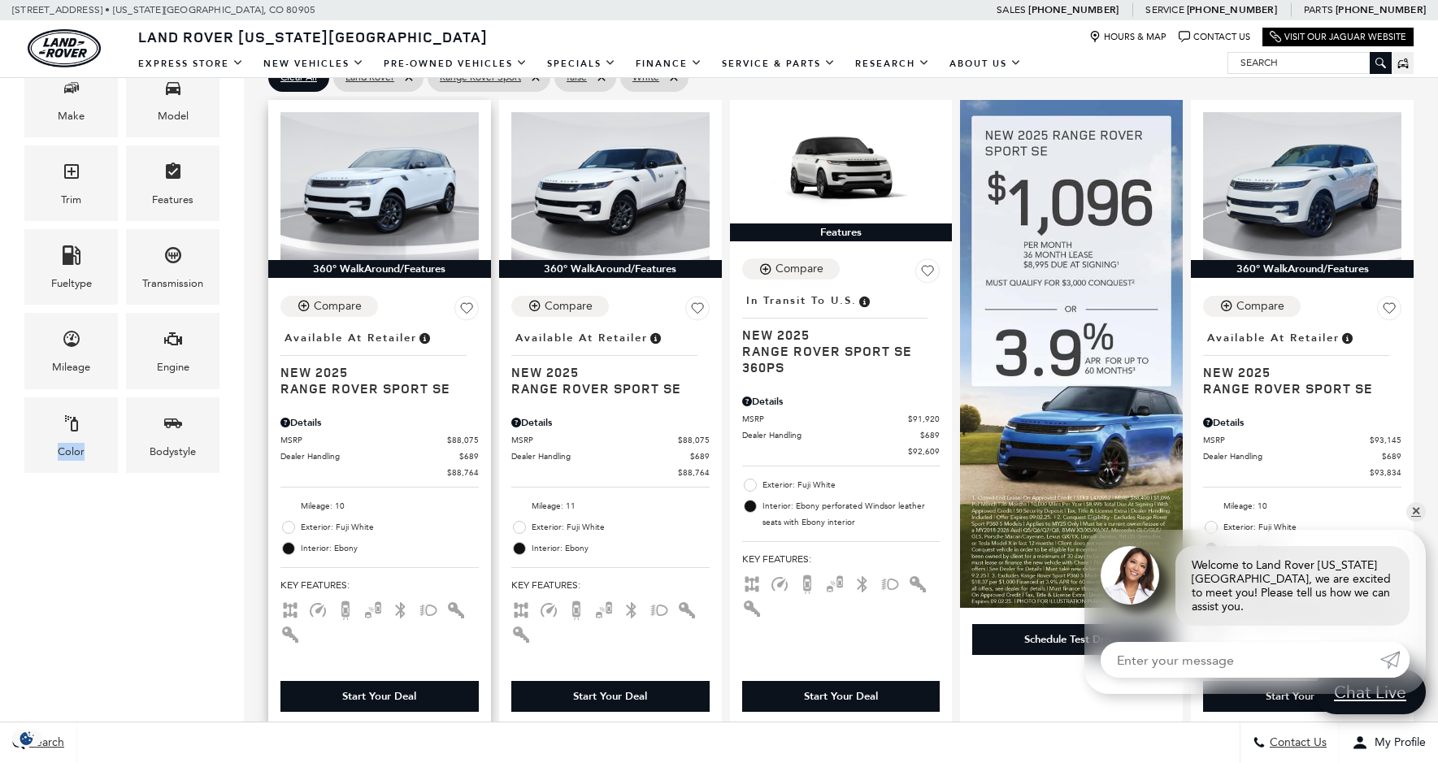 The image size is (1438, 763). Describe the element at coordinates (172, 452) in the screenshot. I see `div: Bodystyle` at that location.